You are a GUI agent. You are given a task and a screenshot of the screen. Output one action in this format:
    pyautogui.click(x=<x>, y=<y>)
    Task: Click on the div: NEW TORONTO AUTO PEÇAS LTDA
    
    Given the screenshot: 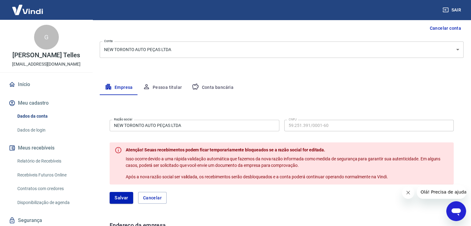 What is the action you would take?
    pyautogui.click(x=282, y=50)
    